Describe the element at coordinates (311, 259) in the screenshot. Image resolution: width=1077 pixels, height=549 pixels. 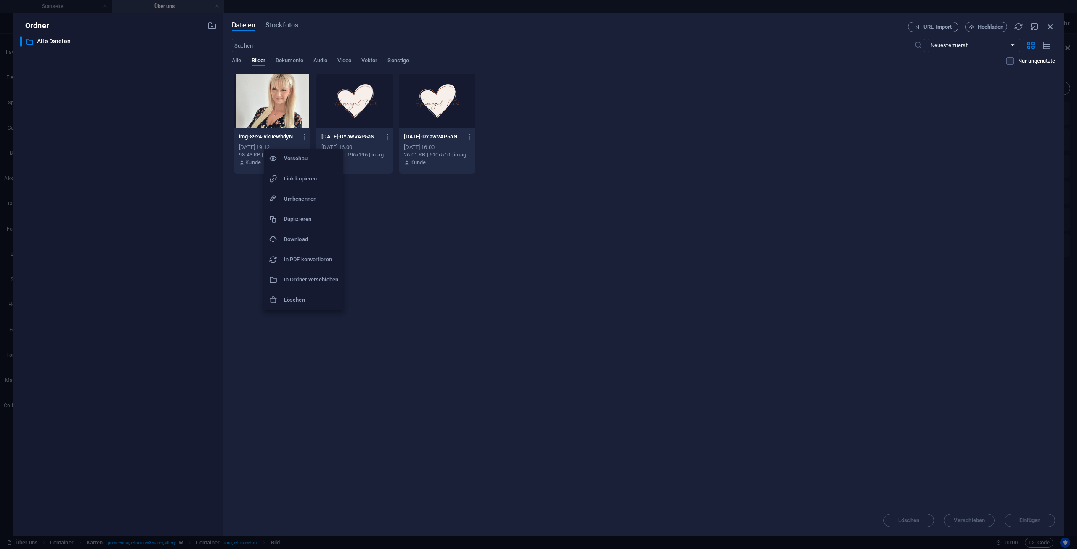
I see `h6: In PDF konvertieren` at that location.